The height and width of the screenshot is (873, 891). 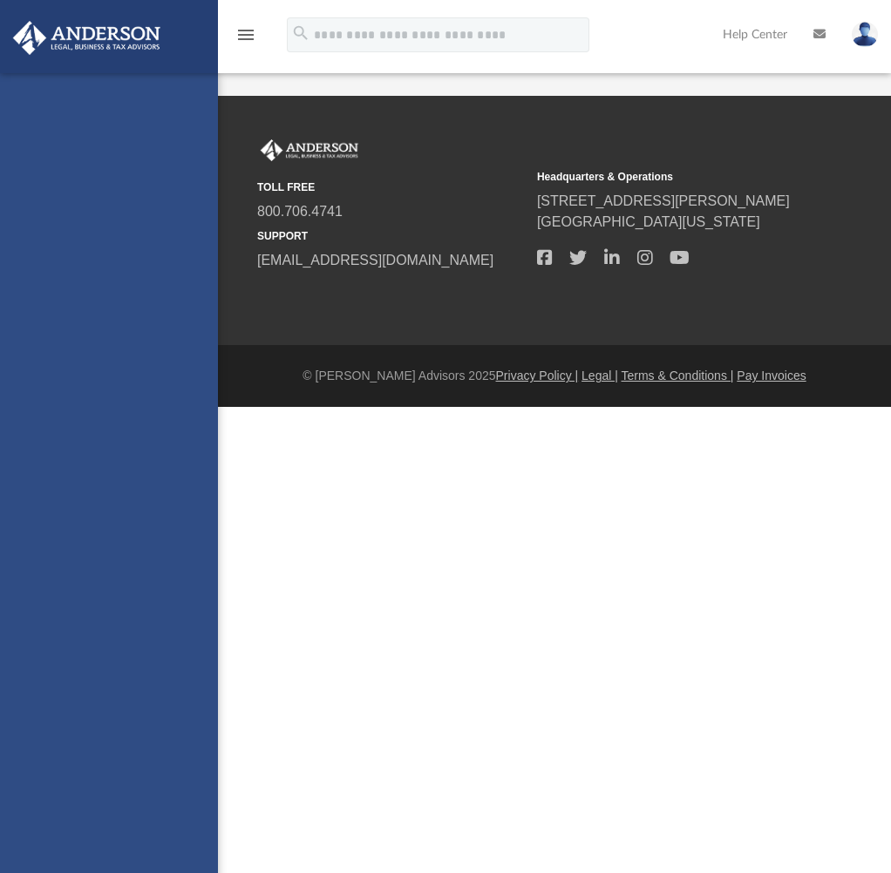 What do you see at coordinates (246, 35) in the screenshot?
I see `i: menu` at bounding box center [246, 35].